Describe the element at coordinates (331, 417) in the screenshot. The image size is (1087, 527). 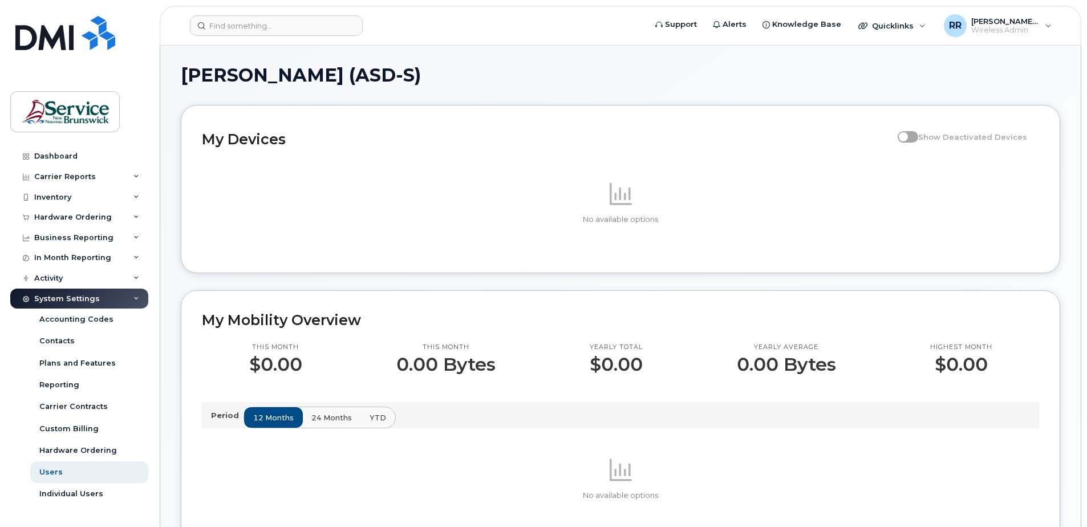
I see `span: 24 months` at that location.